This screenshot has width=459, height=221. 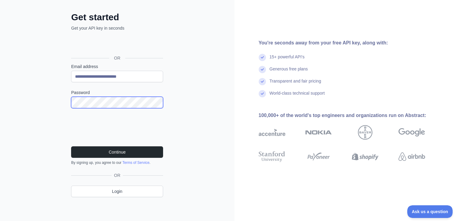 I want to click on img: bayer, so click(x=365, y=133).